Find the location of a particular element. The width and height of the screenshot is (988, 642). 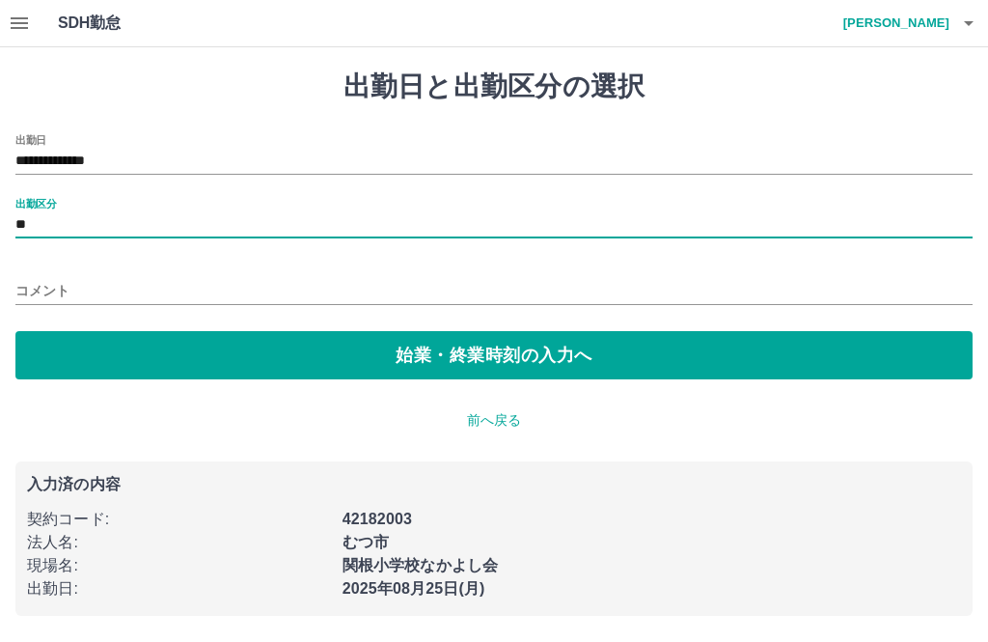

p: 入力済の内容 is located at coordinates (494, 484).